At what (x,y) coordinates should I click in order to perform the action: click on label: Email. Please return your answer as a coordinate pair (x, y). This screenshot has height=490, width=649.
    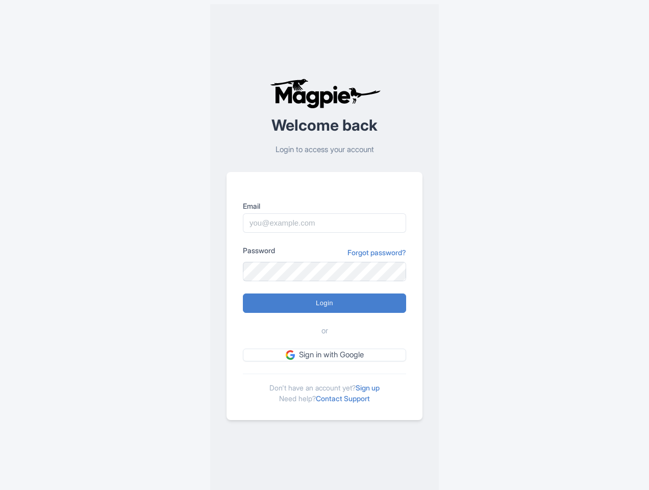
    Looking at the image, I should click on (324, 206).